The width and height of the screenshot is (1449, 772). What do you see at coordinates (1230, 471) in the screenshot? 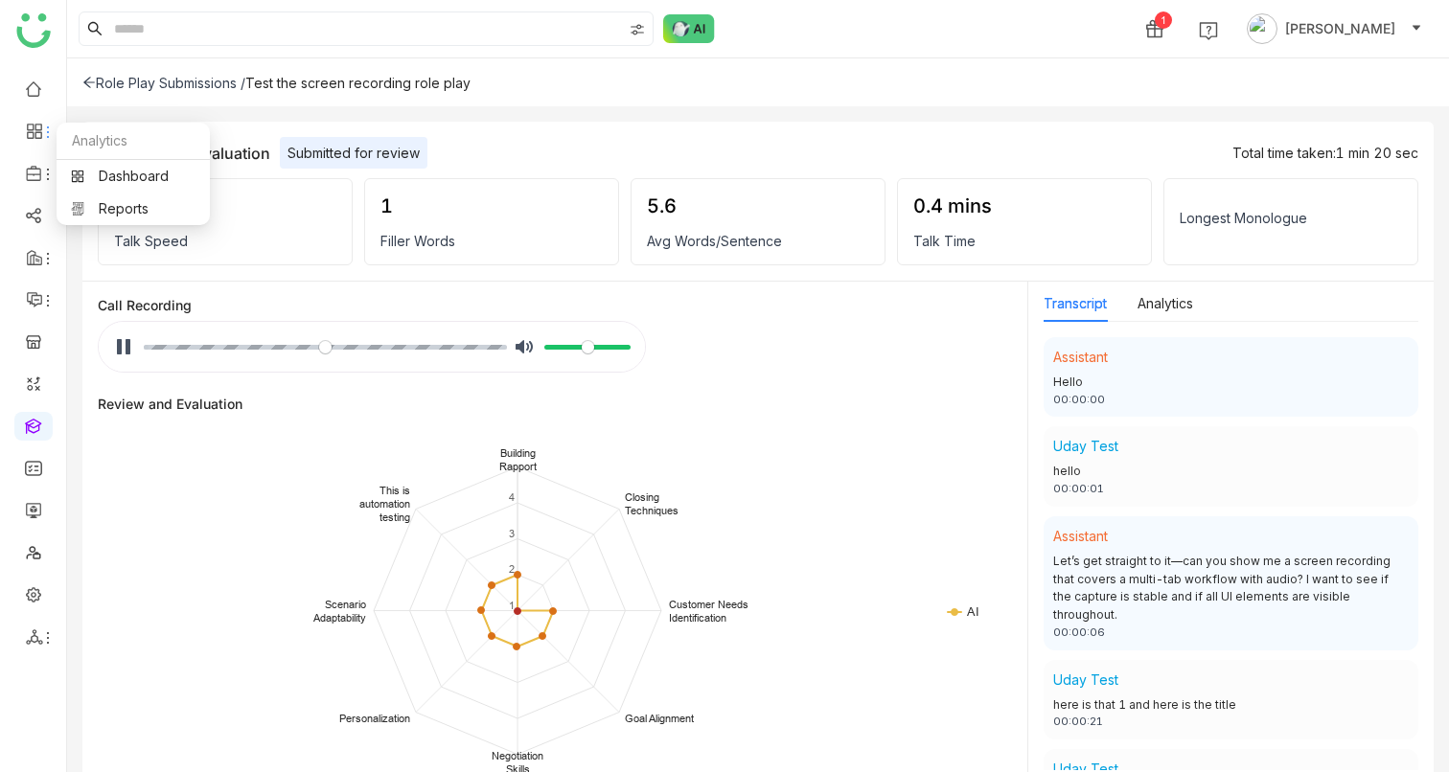
I see `div: hello` at bounding box center [1230, 471].